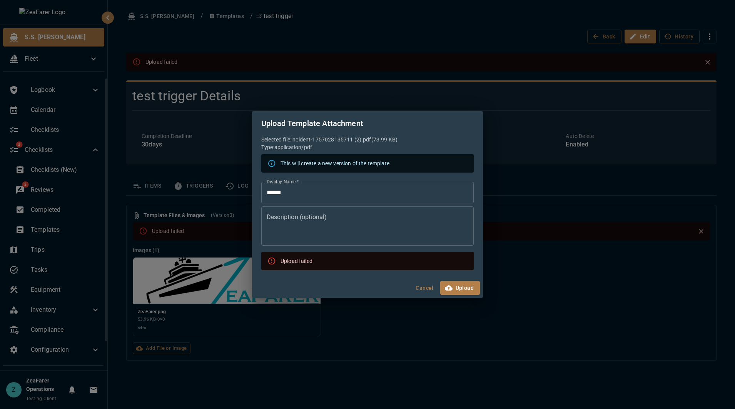  What do you see at coordinates (460, 288) in the screenshot?
I see `button: Upload` at bounding box center [460, 288].